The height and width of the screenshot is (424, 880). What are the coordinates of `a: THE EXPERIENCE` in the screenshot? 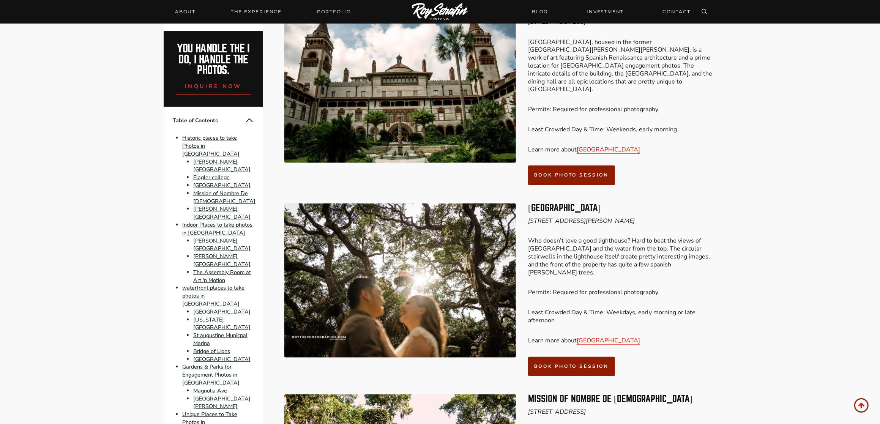 It's located at (256, 12).